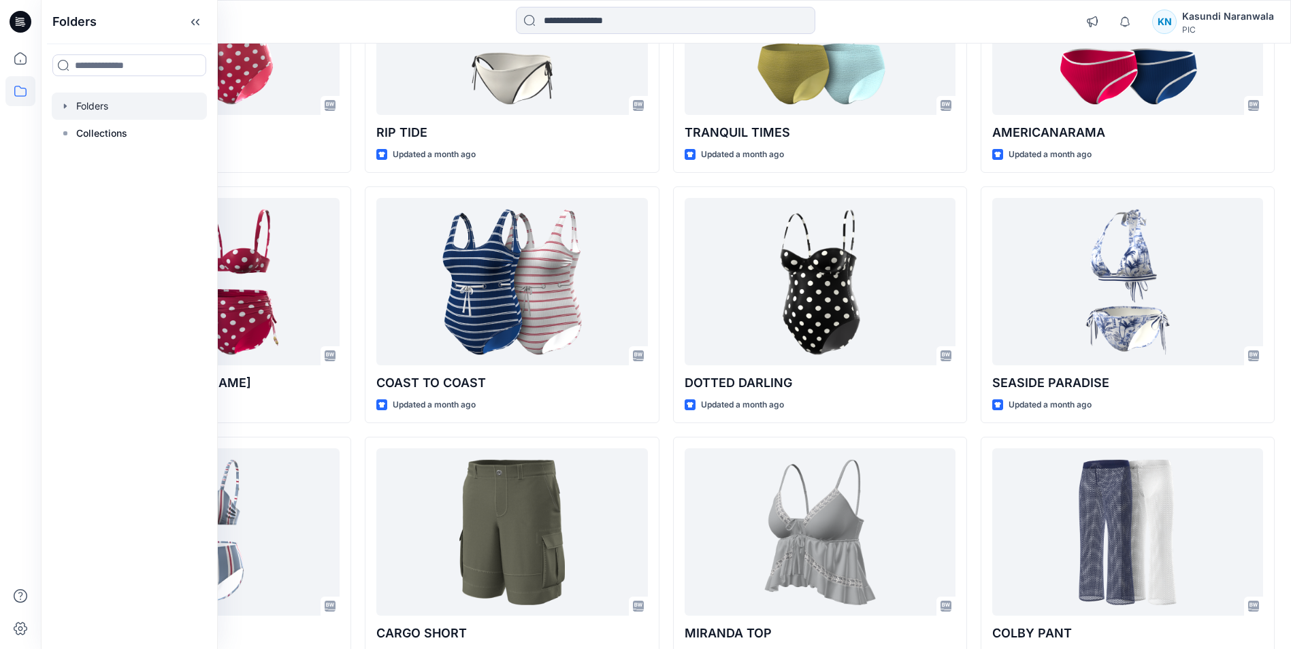 The height and width of the screenshot is (649, 1291). I want to click on p: COAST TO COAST, so click(512, 383).